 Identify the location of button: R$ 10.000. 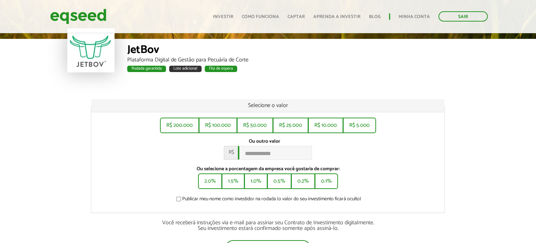
(326, 125).